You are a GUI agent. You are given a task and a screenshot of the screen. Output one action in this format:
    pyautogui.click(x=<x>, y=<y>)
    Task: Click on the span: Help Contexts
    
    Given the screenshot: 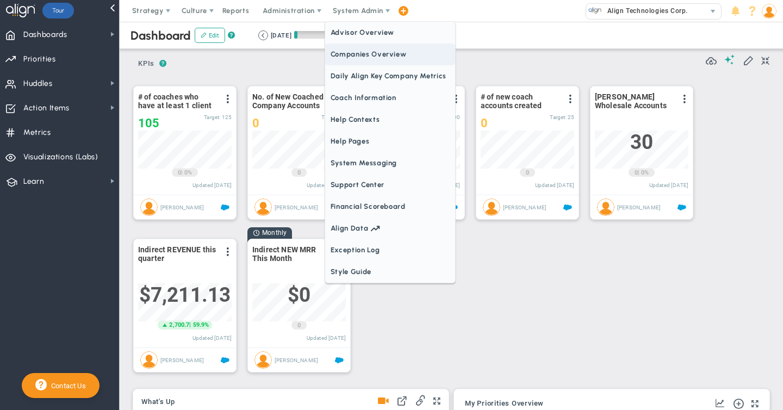 What is the action you would take?
    pyautogui.click(x=390, y=120)
    